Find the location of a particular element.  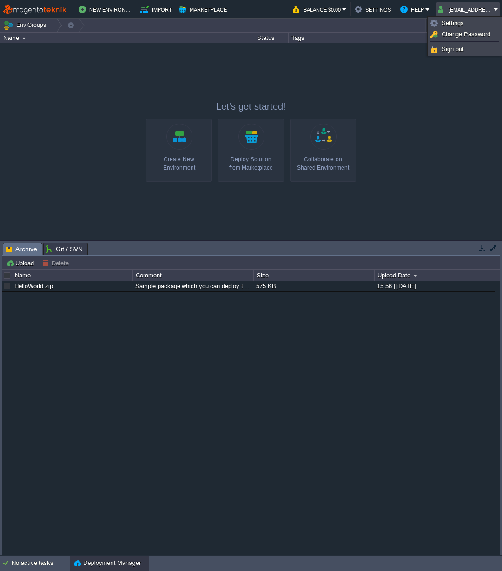

span: Sign out is located at coordinates (453, 49).